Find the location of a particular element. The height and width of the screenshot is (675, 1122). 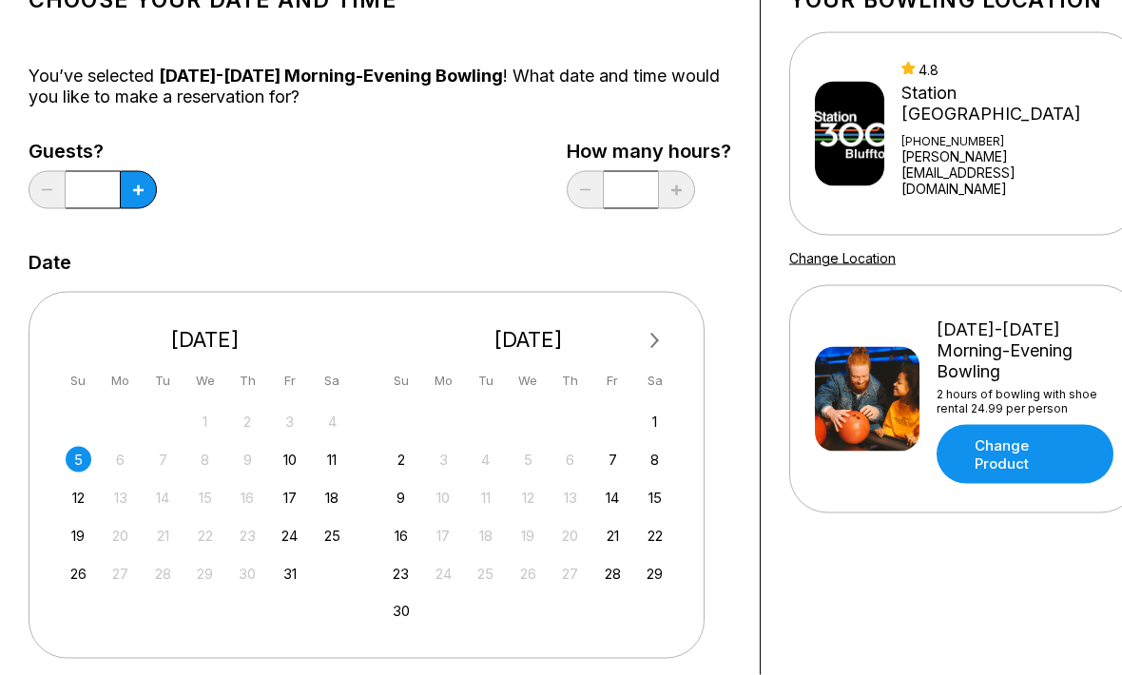

div: Not available Tuesday, October 21st, 2025 is located at coordinates (163, 535).